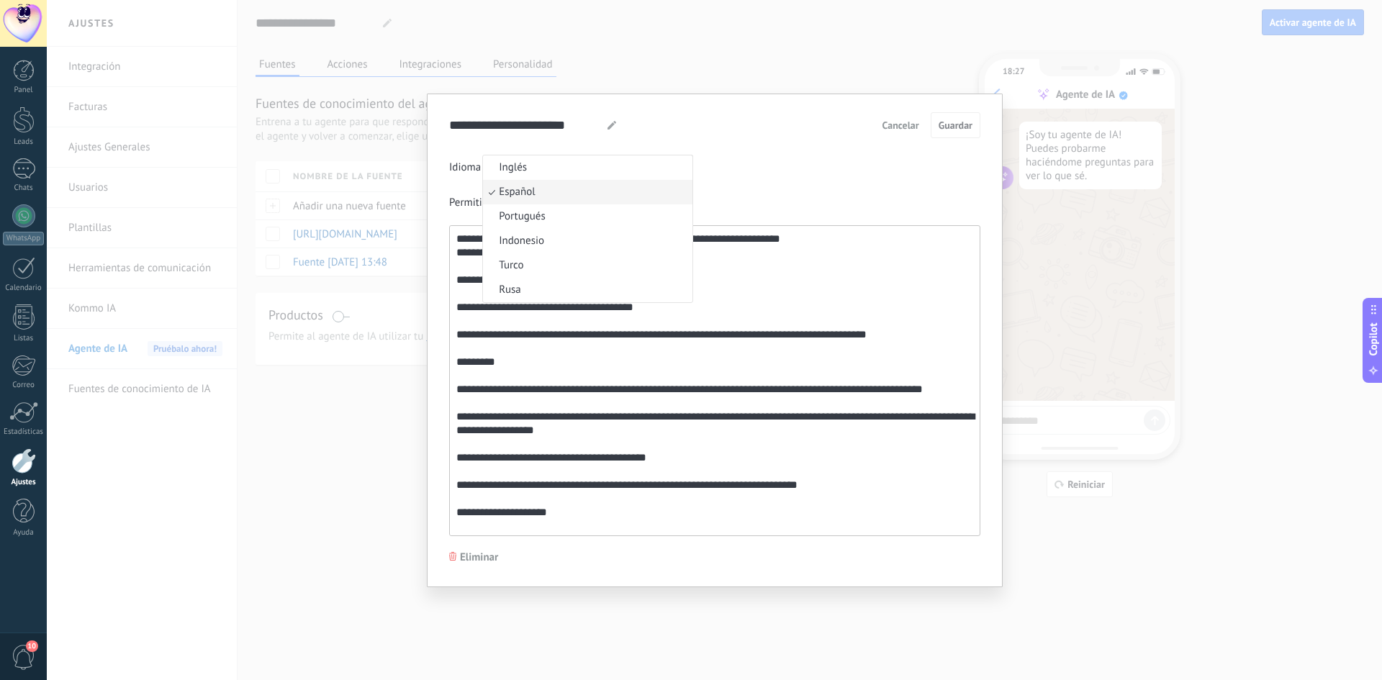 The width and height of the screenshot is (1382, 680). I want to click on span: Inglés, so click(512, 168).